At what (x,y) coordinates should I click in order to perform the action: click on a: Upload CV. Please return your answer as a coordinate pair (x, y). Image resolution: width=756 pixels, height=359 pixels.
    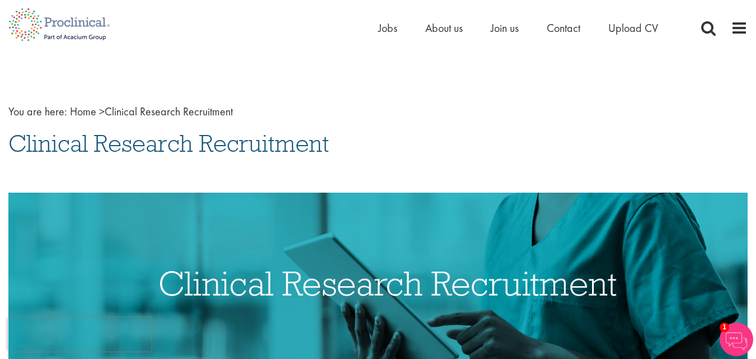
    Looking at the image, I should click on (633, 28).